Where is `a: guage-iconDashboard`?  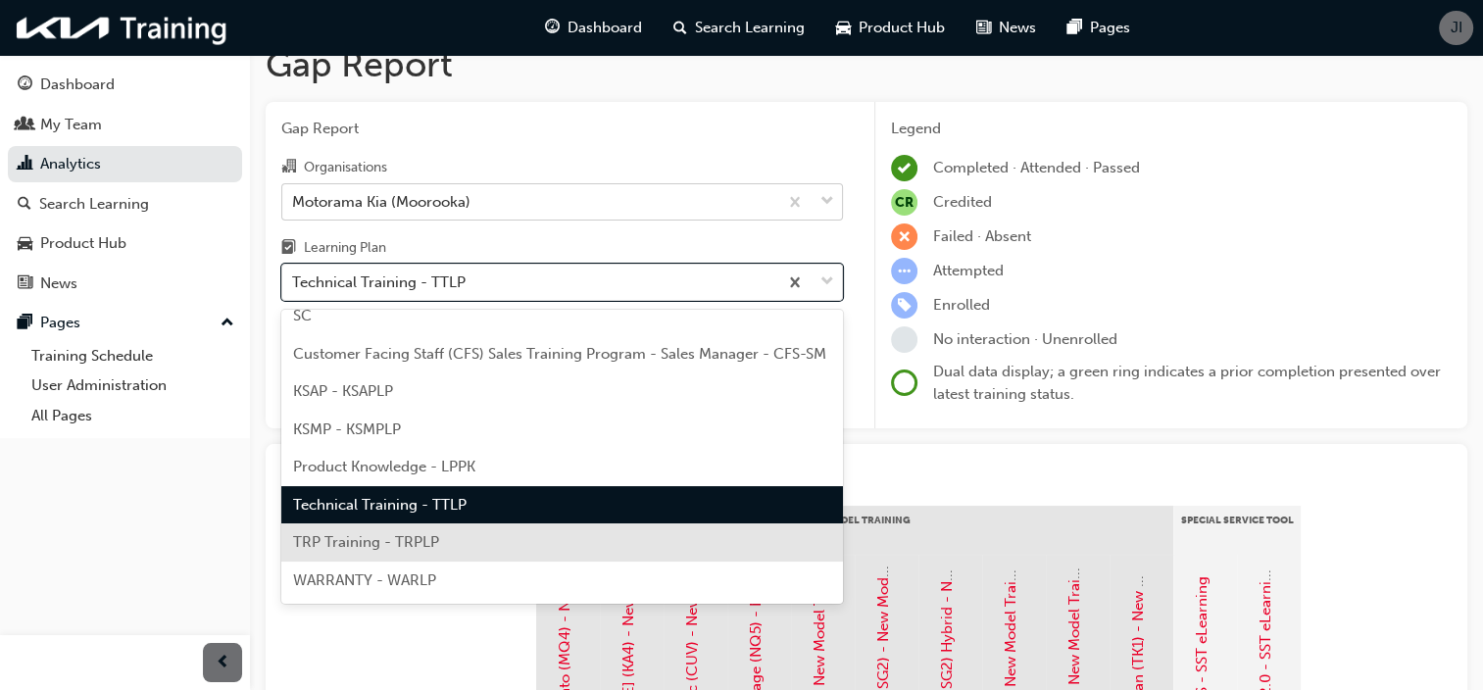 a: guage-iconDashboard is located at coordinates (593, 27).